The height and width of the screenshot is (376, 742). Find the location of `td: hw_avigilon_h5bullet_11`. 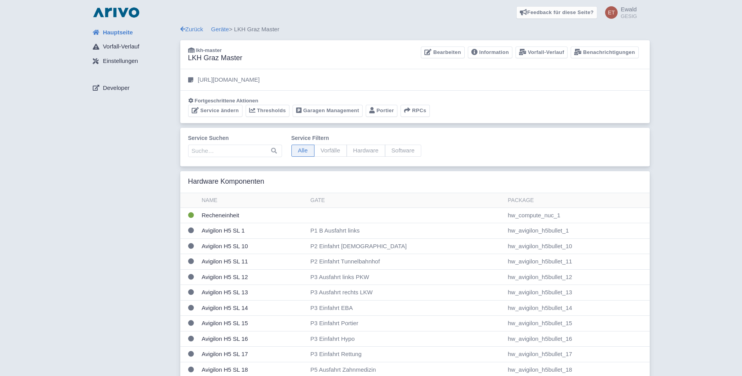

td: hw_avigilon_h5bullet_11 is located at coordinates (577, 262).